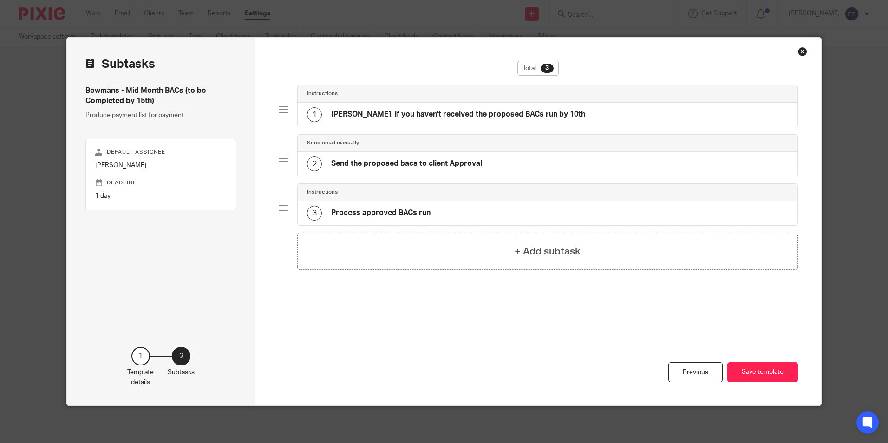  I want to click on h4: Bowmans - Mid Month BACs (to be Completed by 15th), so click(161, 96).